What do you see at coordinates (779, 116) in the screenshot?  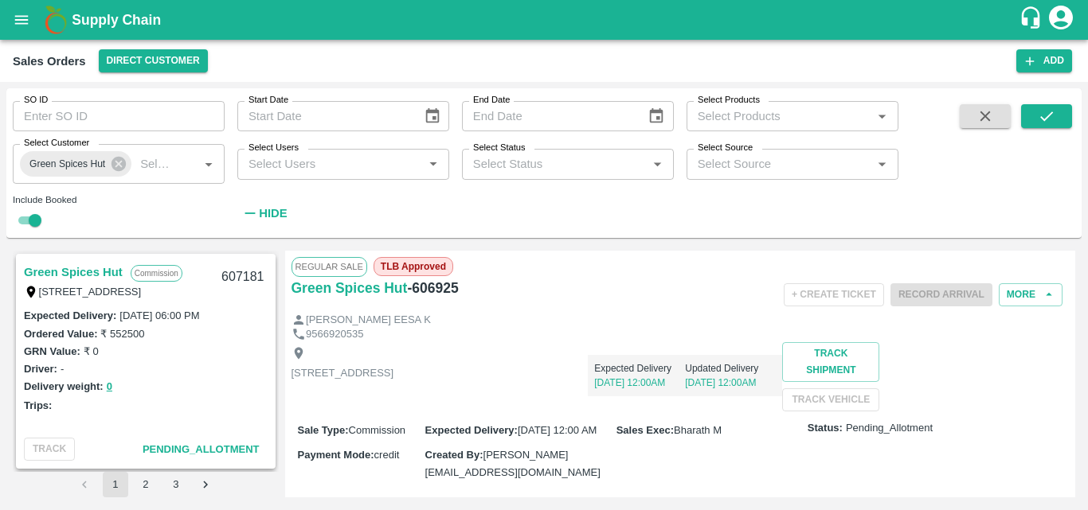 I see `input: Select Products` at bounding box center [779, 116].